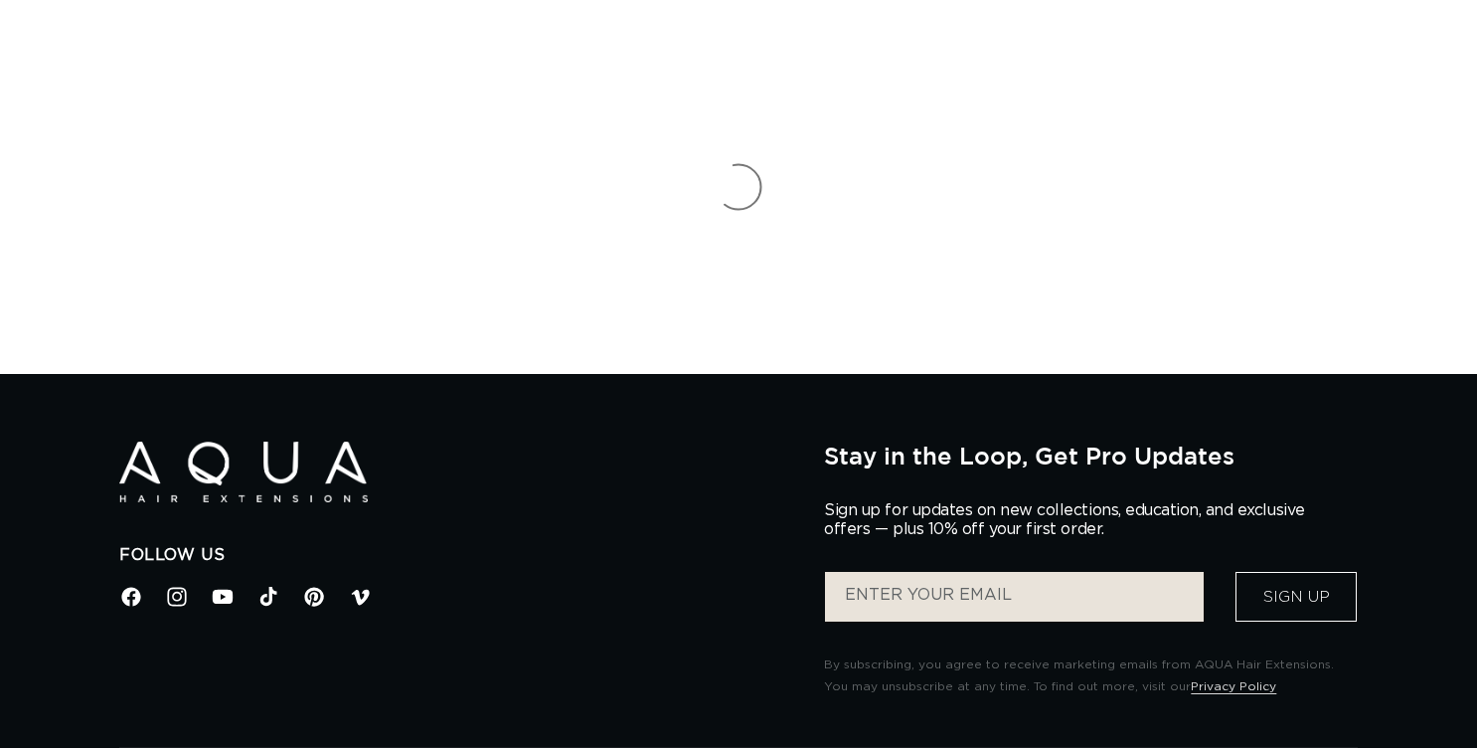 This screenshot has height=748, width=1477. Describe the element at coordinates (456, 555) in the screenshot. I see `h2: Follow Us` at that location.